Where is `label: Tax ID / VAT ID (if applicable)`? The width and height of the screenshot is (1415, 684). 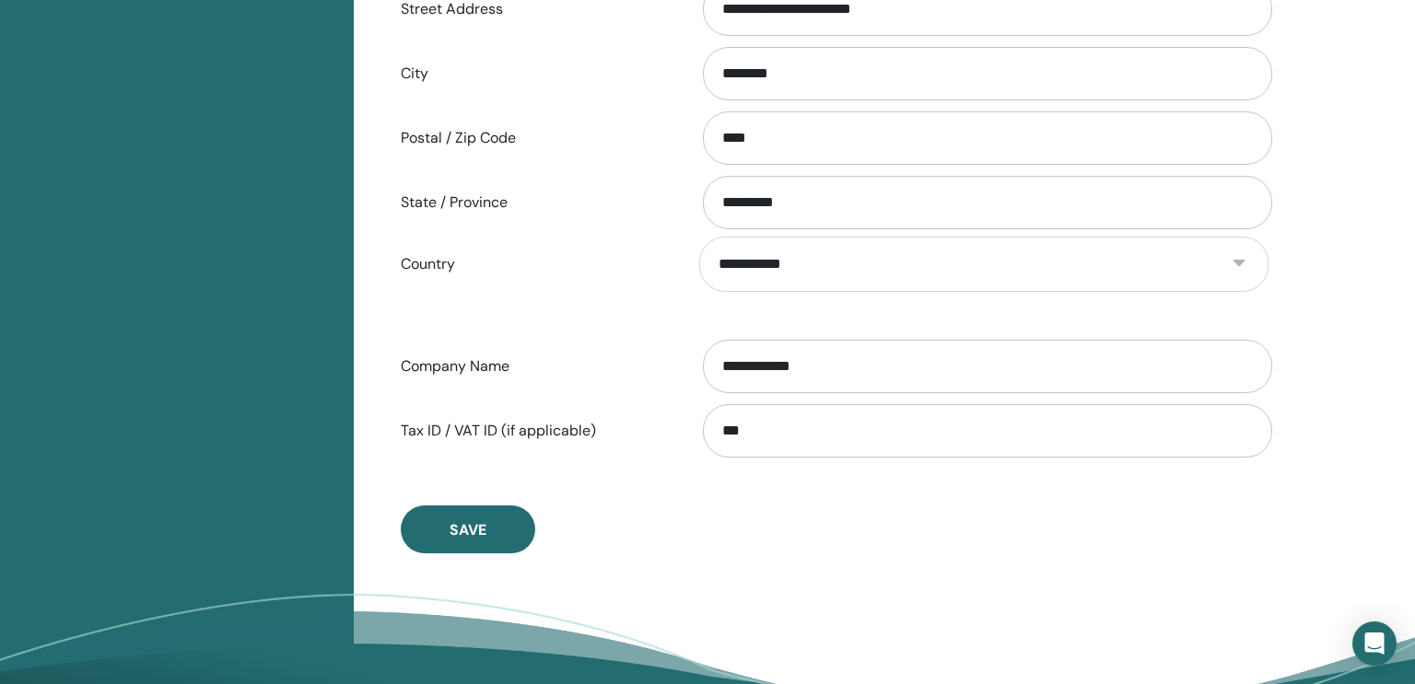 label: Tax ID / VAT ID (if applicable) is located at coordinates (536, 431).